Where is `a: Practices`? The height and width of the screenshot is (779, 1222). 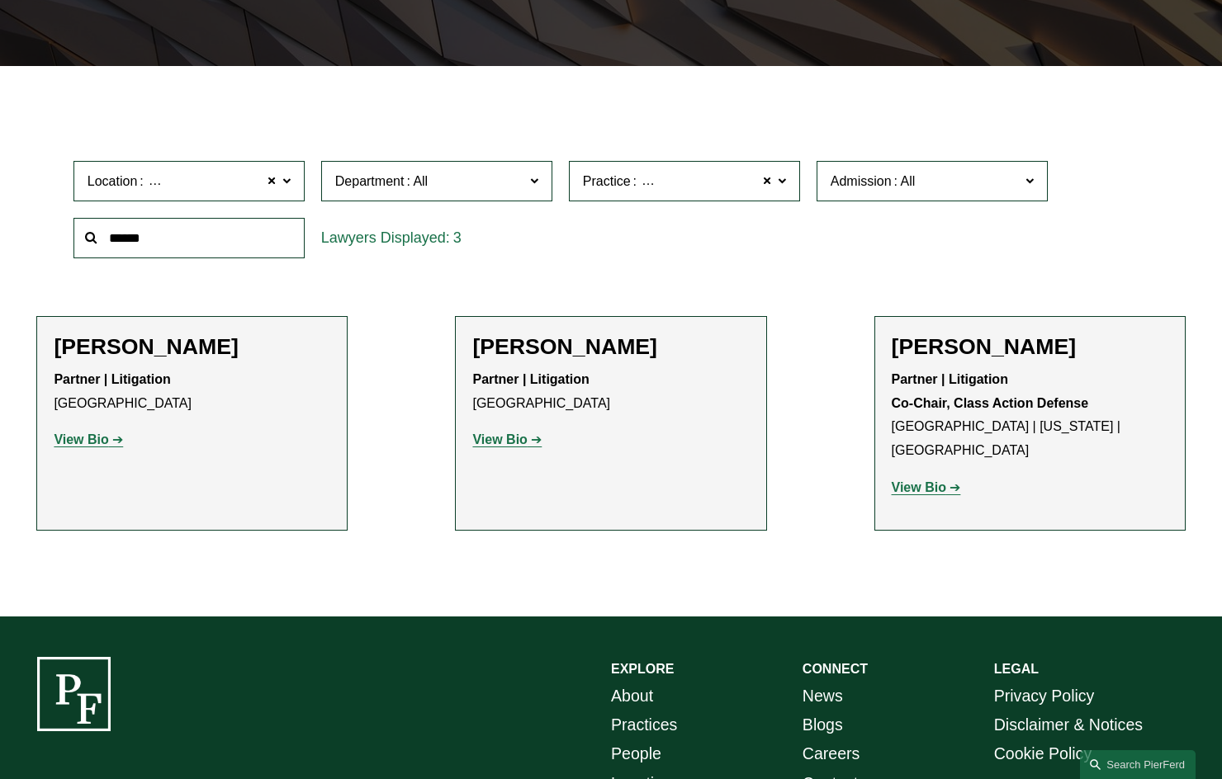
a: Practices is located at coordinates (644, 725).